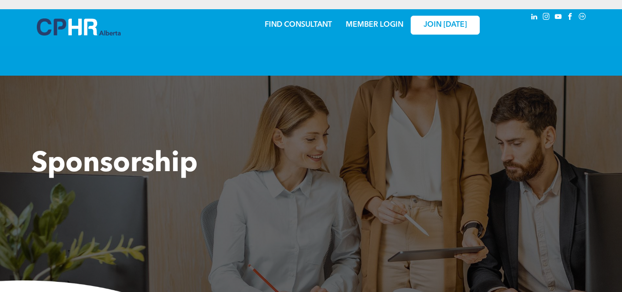 The height and width of the screenshot is (292, 622). I want to click on a: Social network, so click(583, 18).